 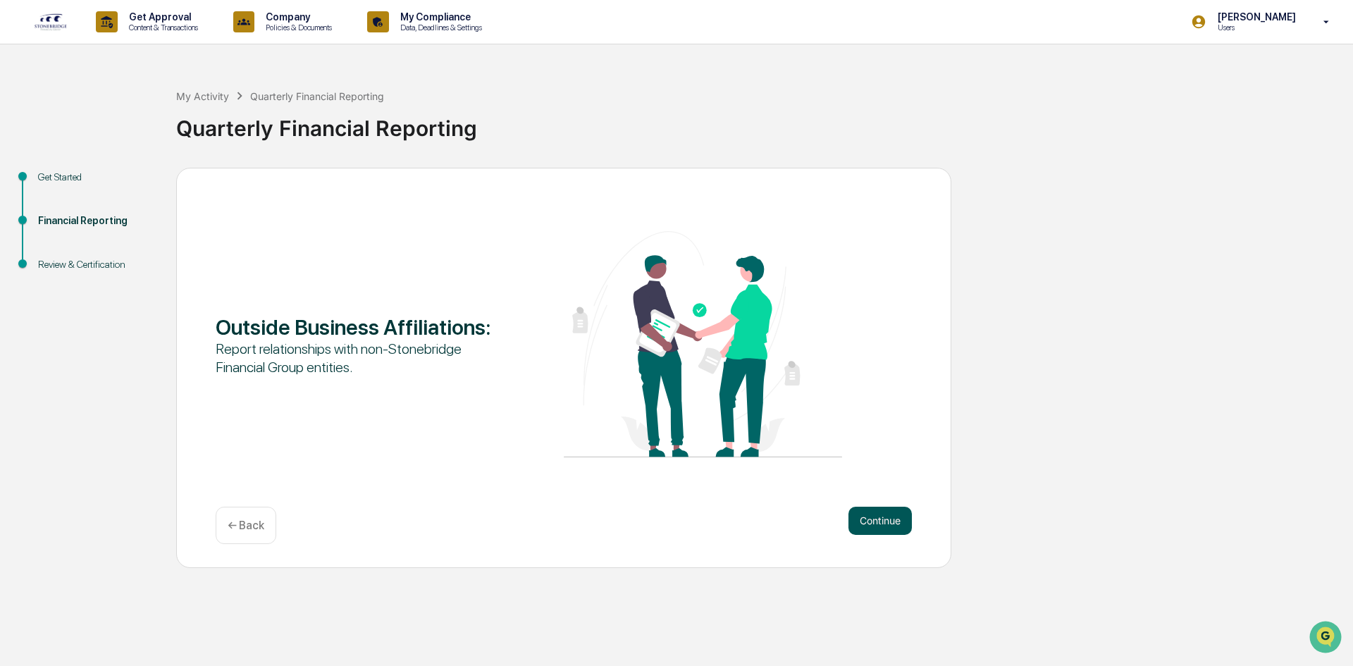 What do you see at coordinates (246, 525) in the screenshot?
I see `p: ← Back` at bounding box center [246, 525].